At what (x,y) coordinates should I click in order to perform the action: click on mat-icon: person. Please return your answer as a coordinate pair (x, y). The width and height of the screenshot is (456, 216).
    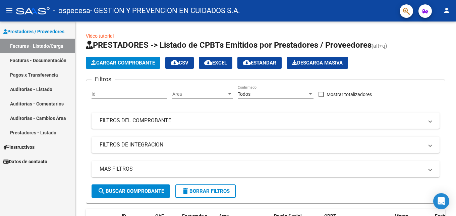
    Looking at the image, I should click on (447, 10).